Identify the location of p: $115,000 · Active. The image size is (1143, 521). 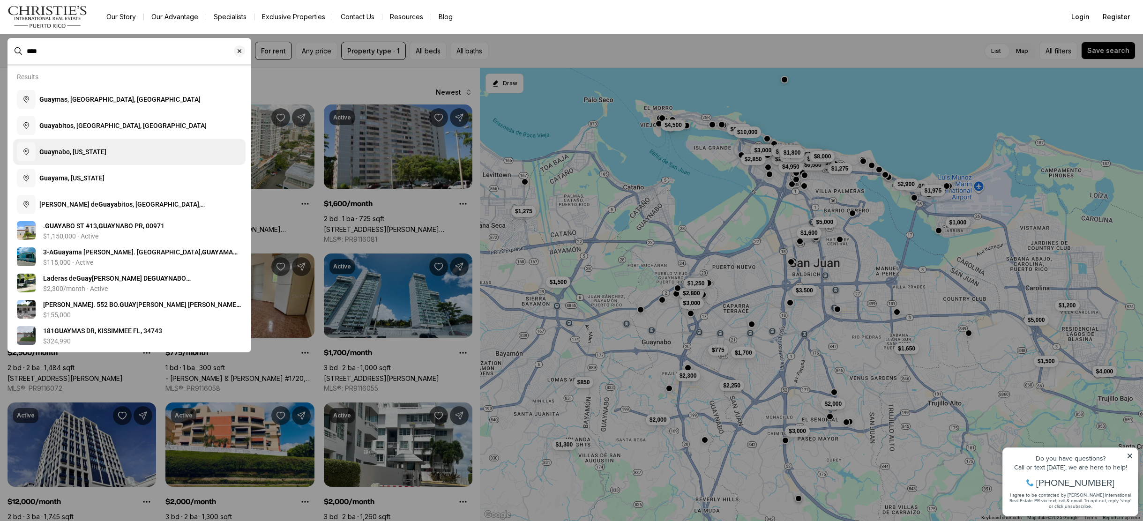
(68, 262).